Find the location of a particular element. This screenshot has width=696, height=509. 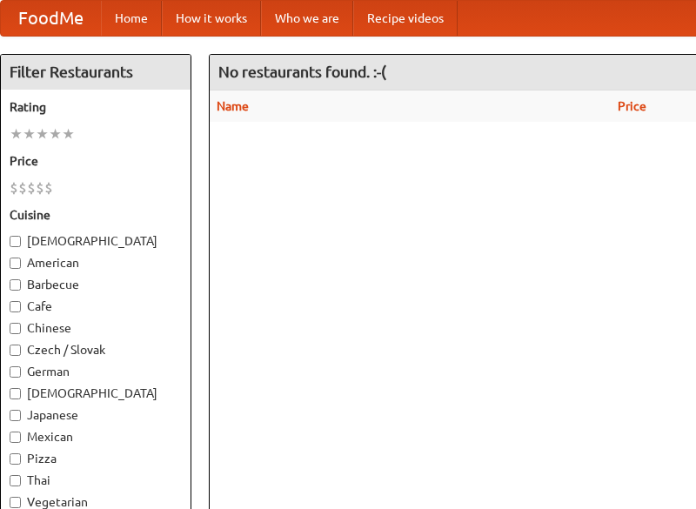

label: Thai is located at coordinates (96, 480).